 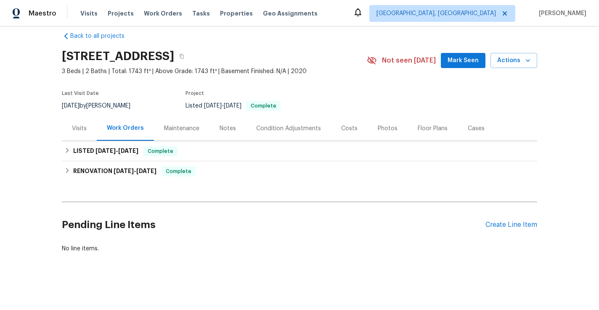 I want to click on span: Mark Seen, so click(x=463, y=61).